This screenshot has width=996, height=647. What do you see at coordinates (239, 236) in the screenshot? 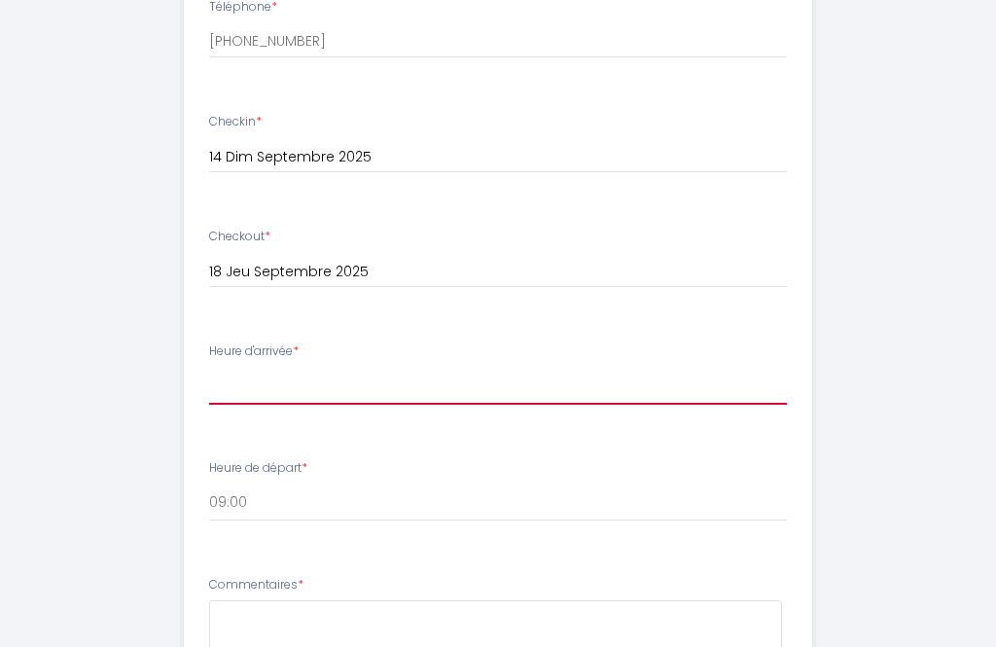
I see `label: Checkout` at bounding box center [239, 236].